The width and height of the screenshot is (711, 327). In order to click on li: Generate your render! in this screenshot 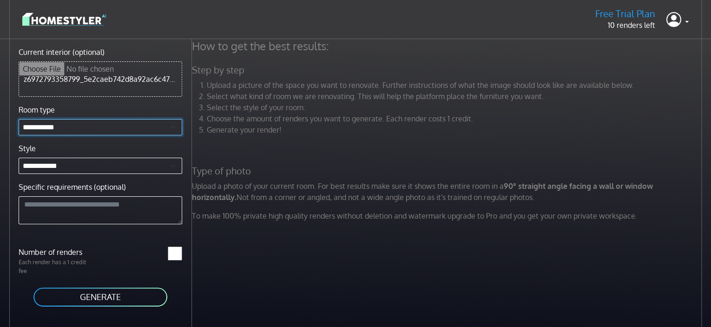, I will do `click(455, 130)`.